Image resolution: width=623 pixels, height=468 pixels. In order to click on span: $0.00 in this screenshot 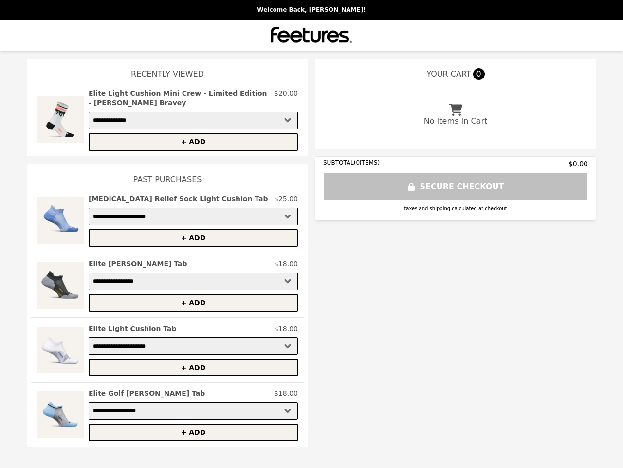, I will do `click(579, 164)`.